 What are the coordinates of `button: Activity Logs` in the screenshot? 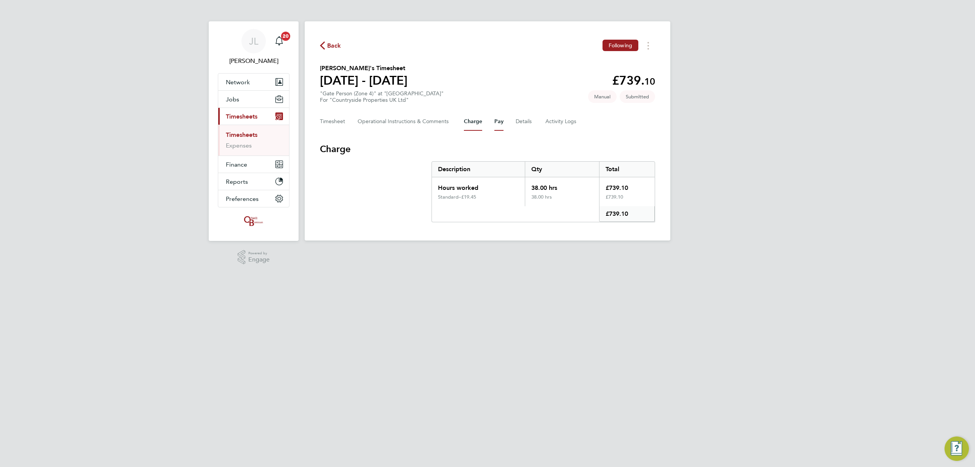 It's located at (562, 122).